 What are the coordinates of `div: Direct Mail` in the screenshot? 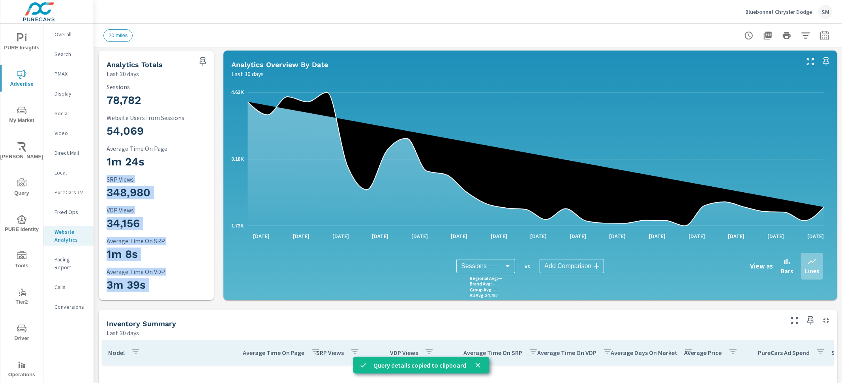 It's located at (68, 153).